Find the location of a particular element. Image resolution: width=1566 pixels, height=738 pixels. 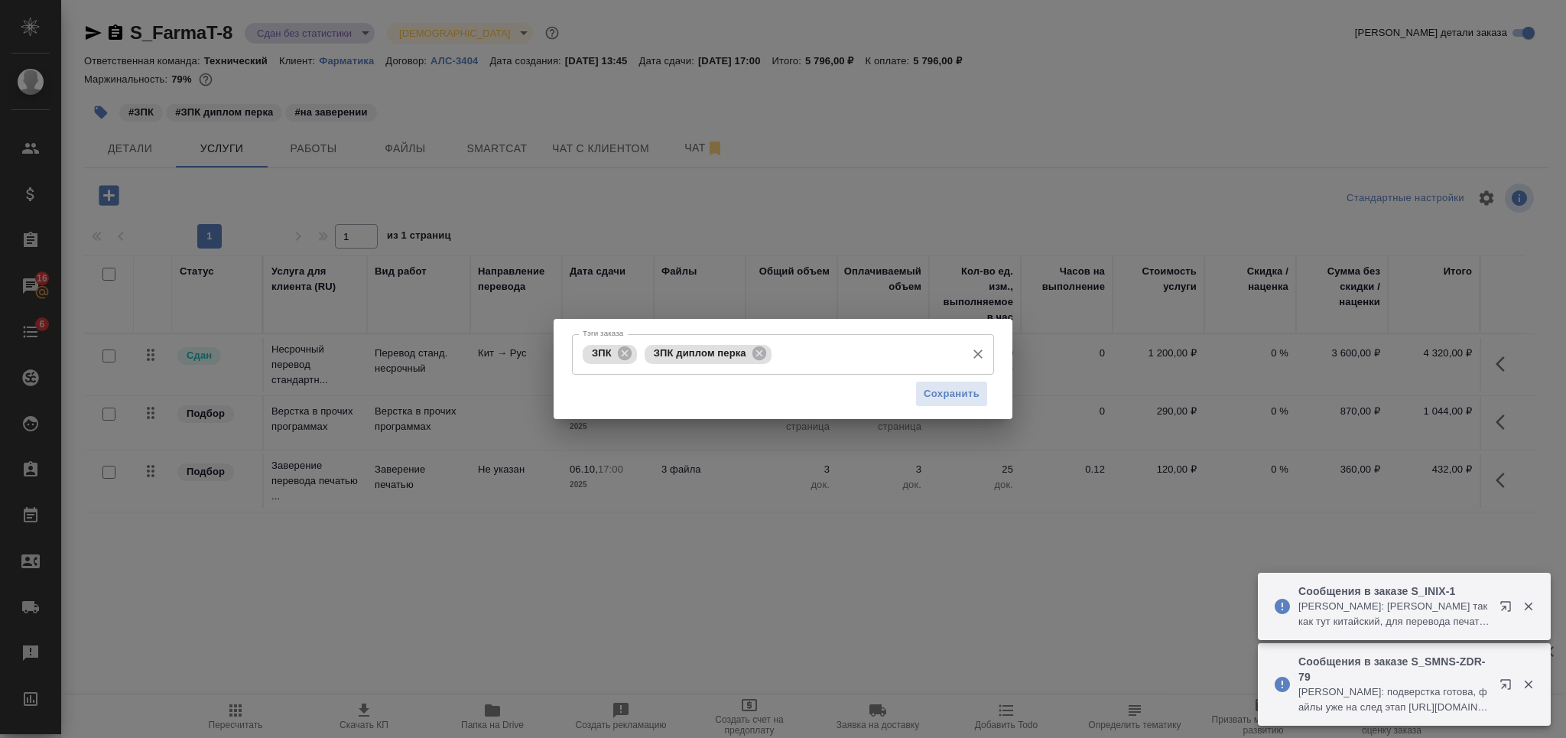

p: Сообщения в заказе S_SMNS-ZDR-79 is located at coordinates (1394, 669).